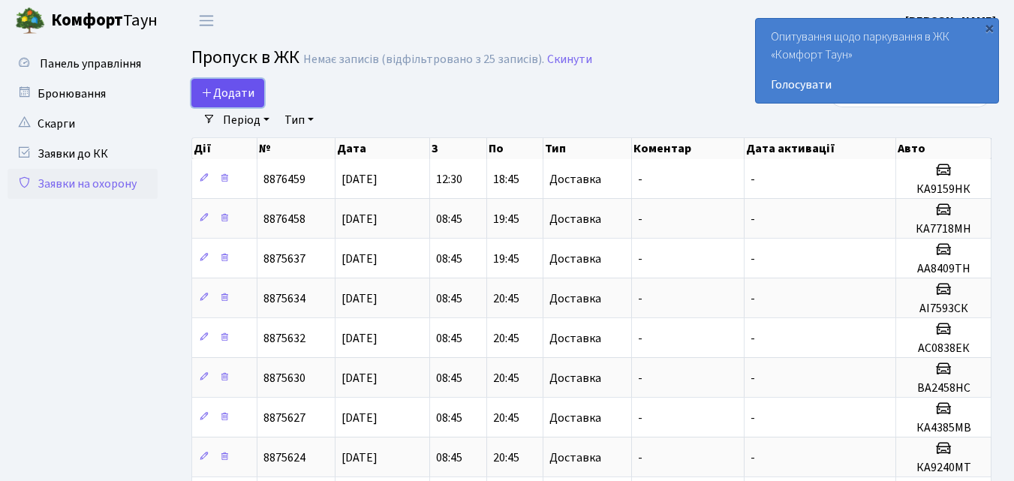 This screenshot has height=481, width=1014. What do you see at coordinates (30, 21) in the screenshot?
I see `img: logo.png` at bounding box center [30, 21].